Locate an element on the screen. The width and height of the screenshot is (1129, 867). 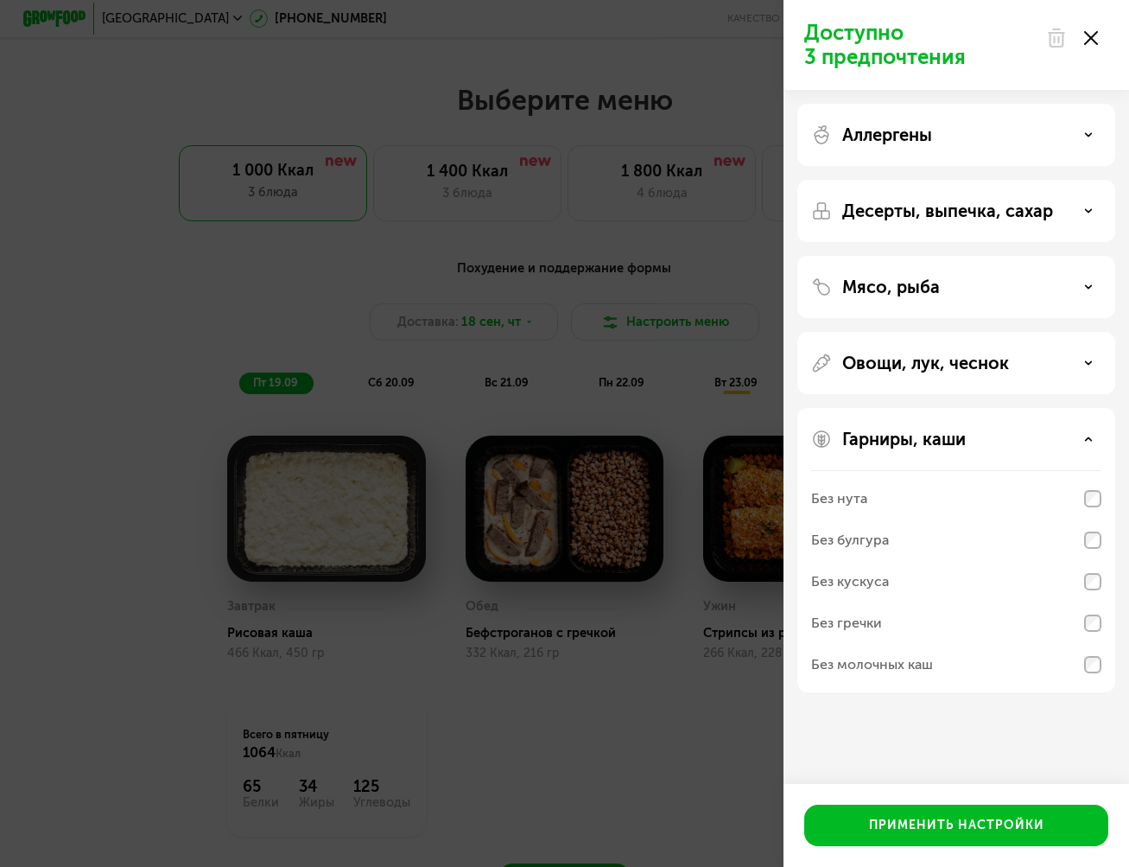
div: Применить настройки is located at coordinates (957, 825).